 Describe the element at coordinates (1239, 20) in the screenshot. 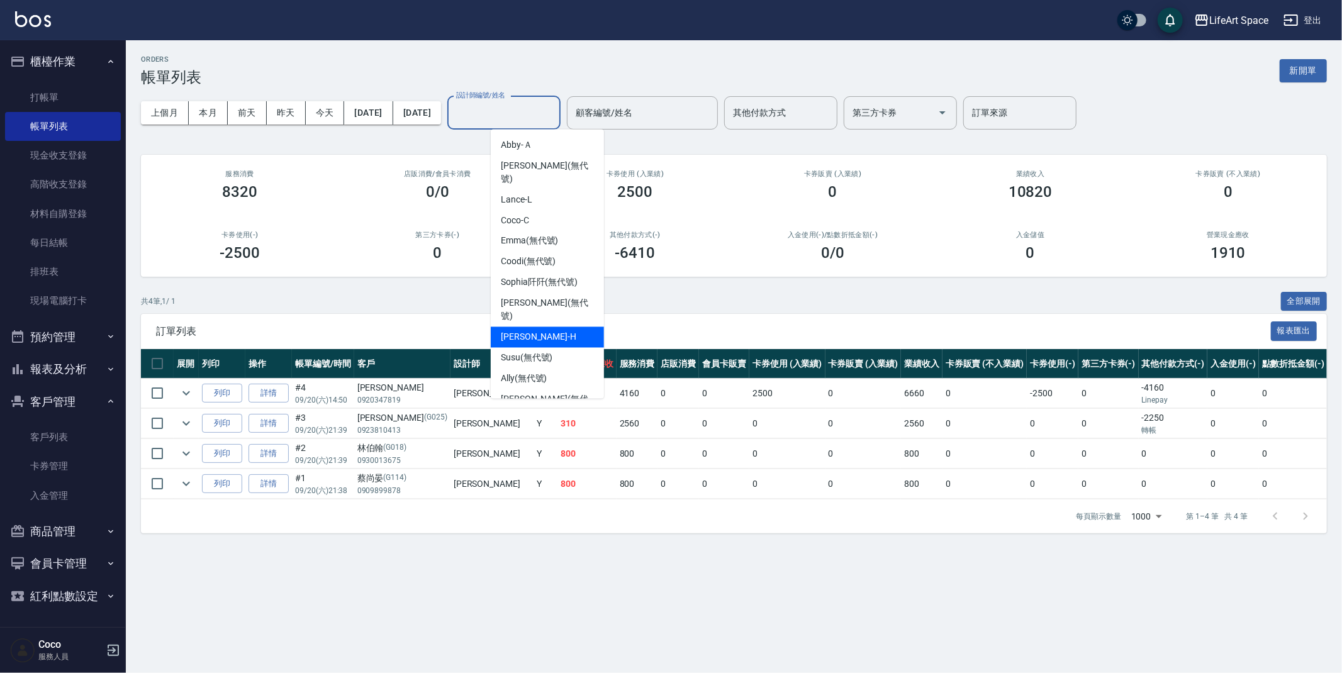

I see `div: LifeArt Space` at that location.